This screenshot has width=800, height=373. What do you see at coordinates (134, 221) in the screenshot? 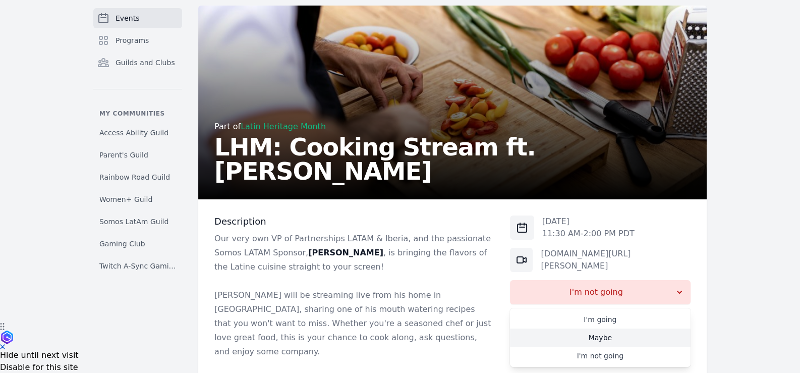
I see `span: Somos LatAm Guild` at bounding box center [134, 221].